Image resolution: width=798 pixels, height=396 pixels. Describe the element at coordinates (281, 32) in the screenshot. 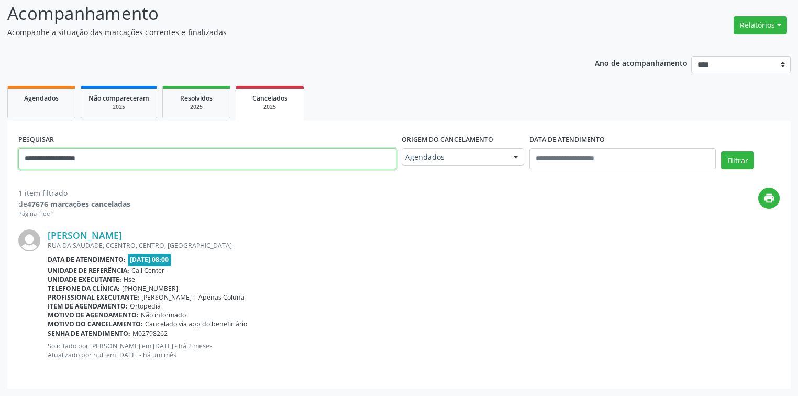

I see `p: Acompanhe a situação das marcações correntes e finalizadas` at that location.